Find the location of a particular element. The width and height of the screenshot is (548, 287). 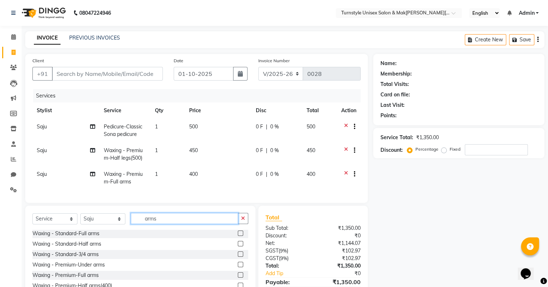

span: Pedicure-Classic Sona pedicure is located at coordinates (123, 130).